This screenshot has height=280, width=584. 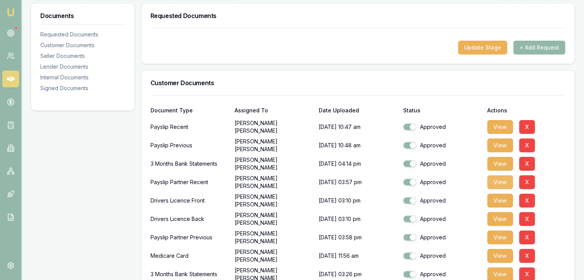 I want to click on div: Date Uploaded, so click(x=357, y=111).